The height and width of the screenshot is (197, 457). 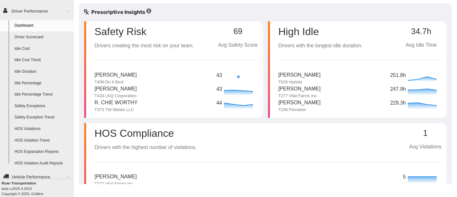 I want to click on p: Safety Risk, so click(x=121, y=32).